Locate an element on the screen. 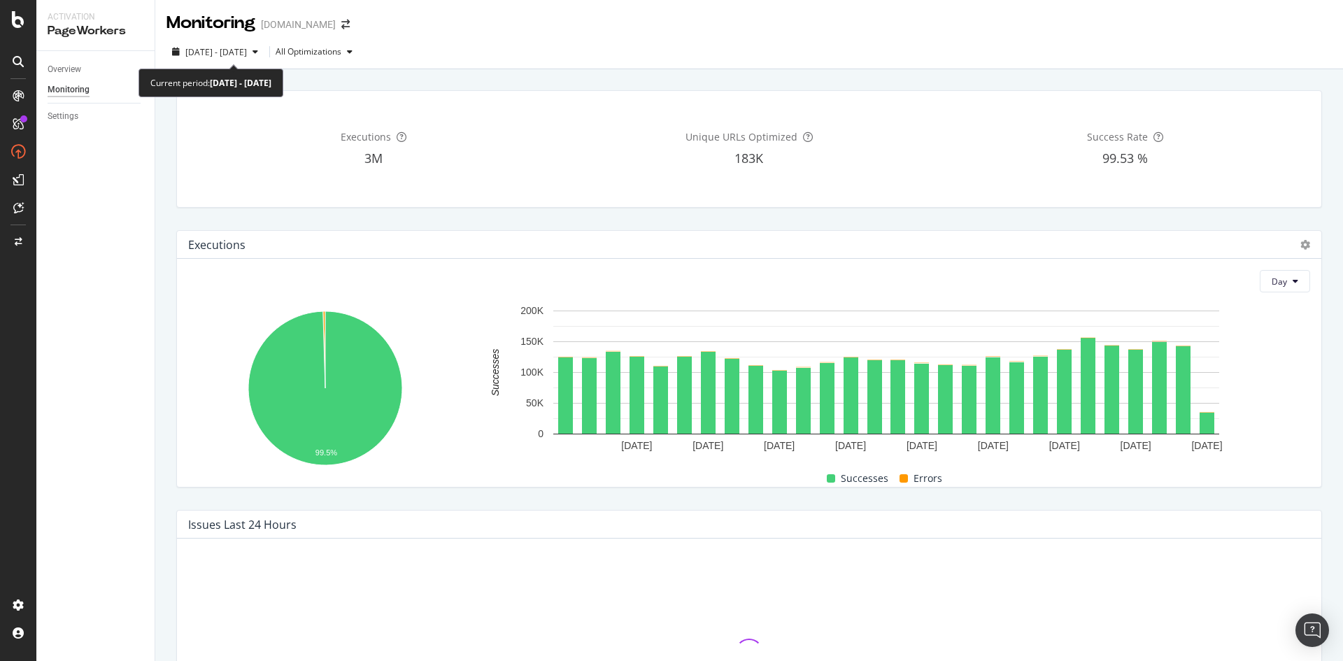 The image size is (1343, 661). div: PageWorkers is located at coordinates (95, 31).